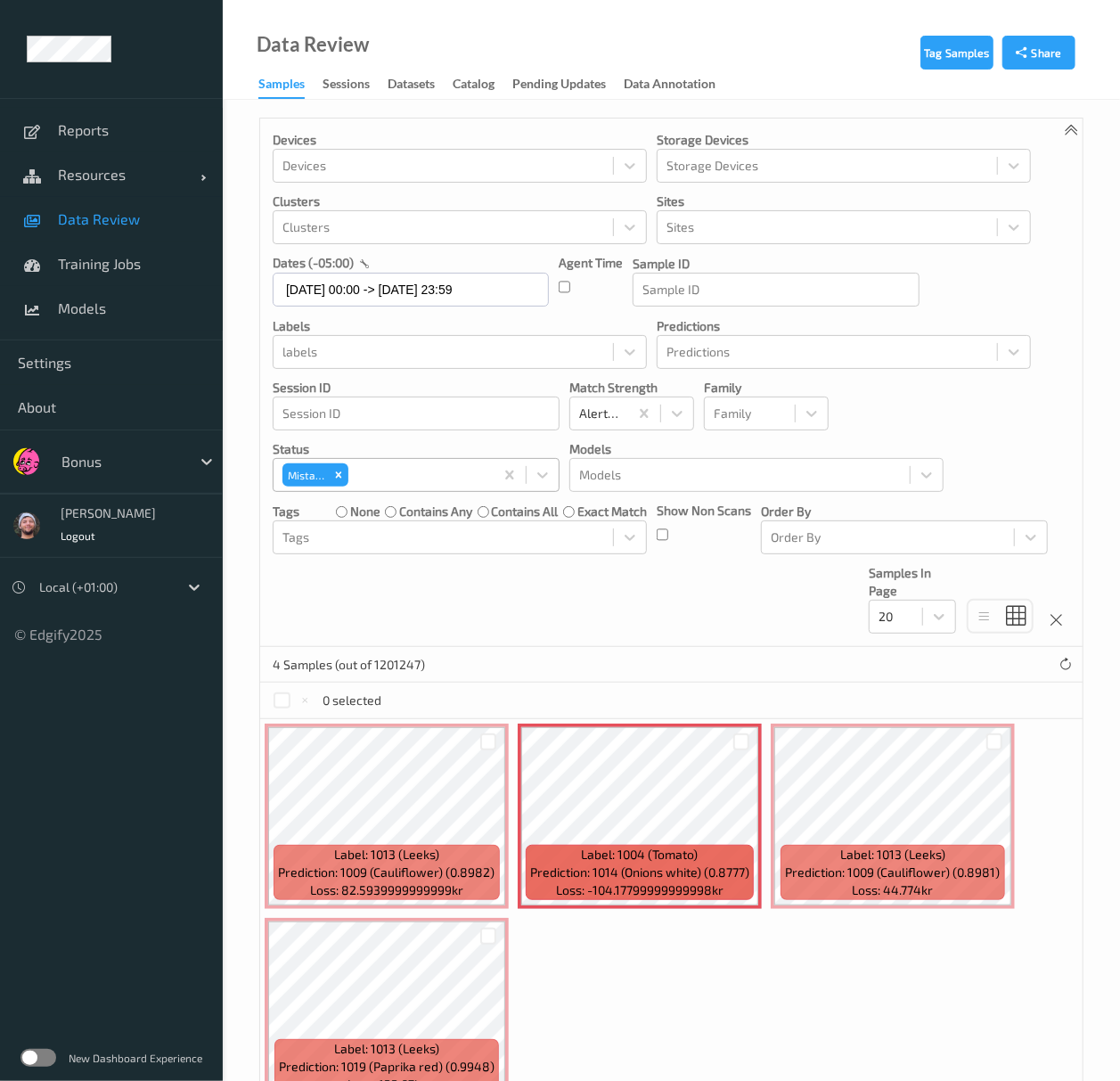 Image resolution: width=1120 pixels, height=1081 pixels. I want to click on p: Devices, so click(460, 140).